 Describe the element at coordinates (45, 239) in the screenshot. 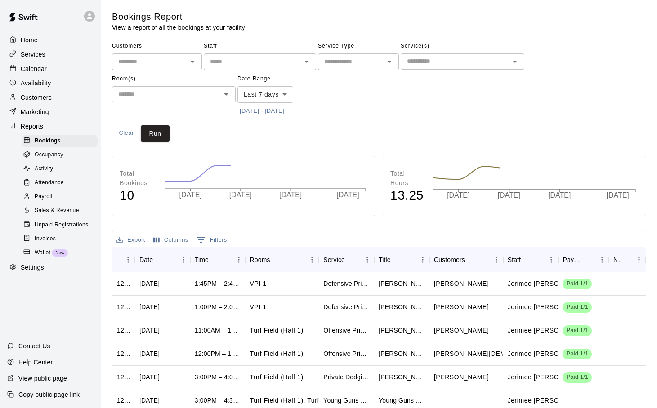

I see `span: Invoices` at that location.